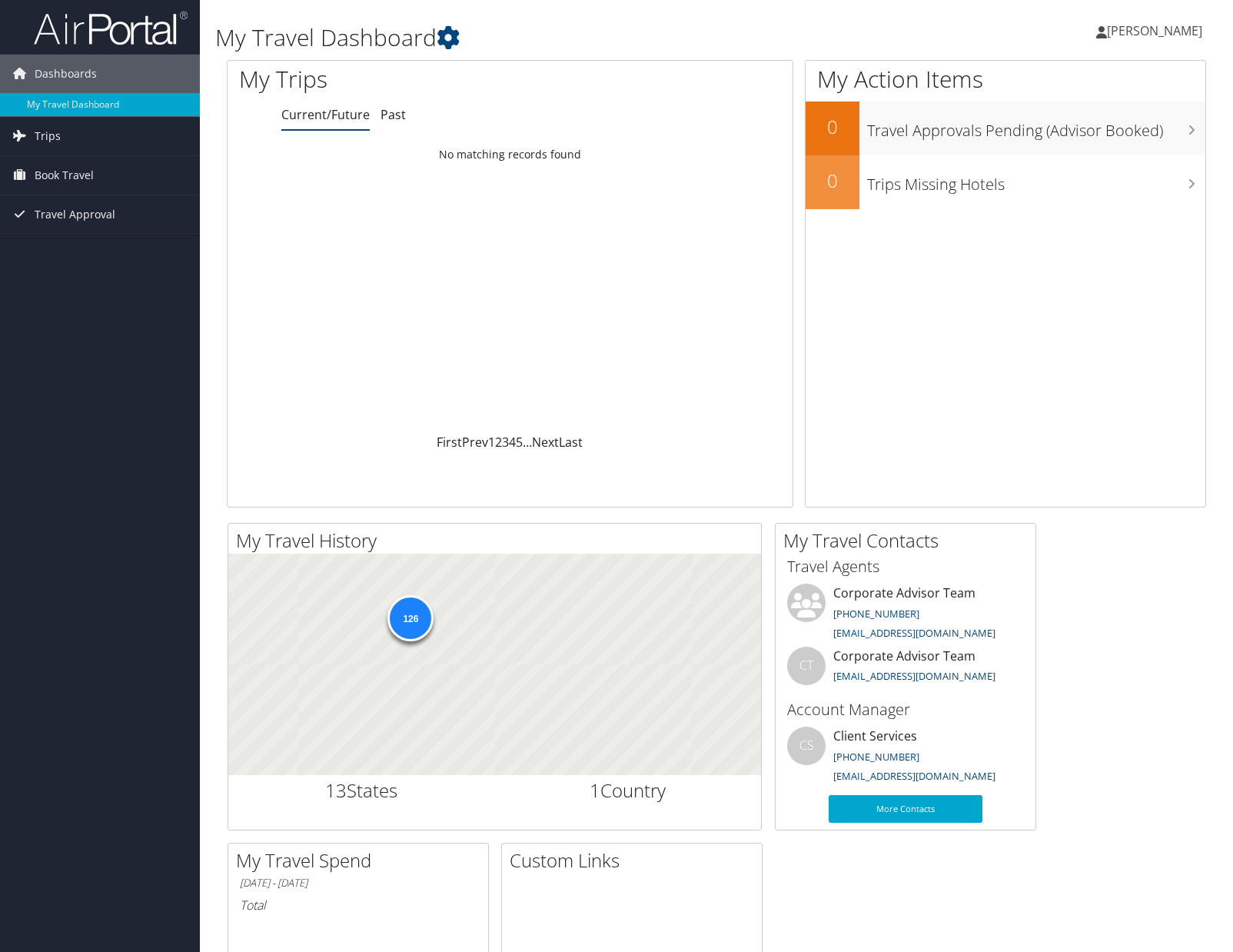 The width and height of the screenshot is (1233, 952). What do you see at coordinates (491, 442) in the screenshot?
I see `a: 1` at bounding box center [491, 442].